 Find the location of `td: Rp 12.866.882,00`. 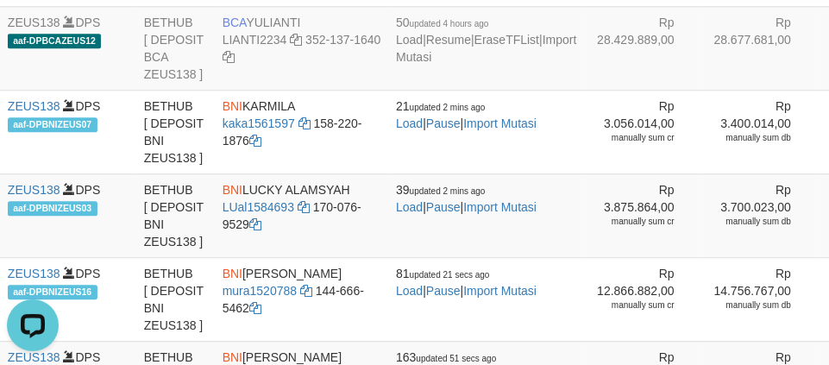

td: Rp 12.866.882,00 is located at coordinates (641, 298).